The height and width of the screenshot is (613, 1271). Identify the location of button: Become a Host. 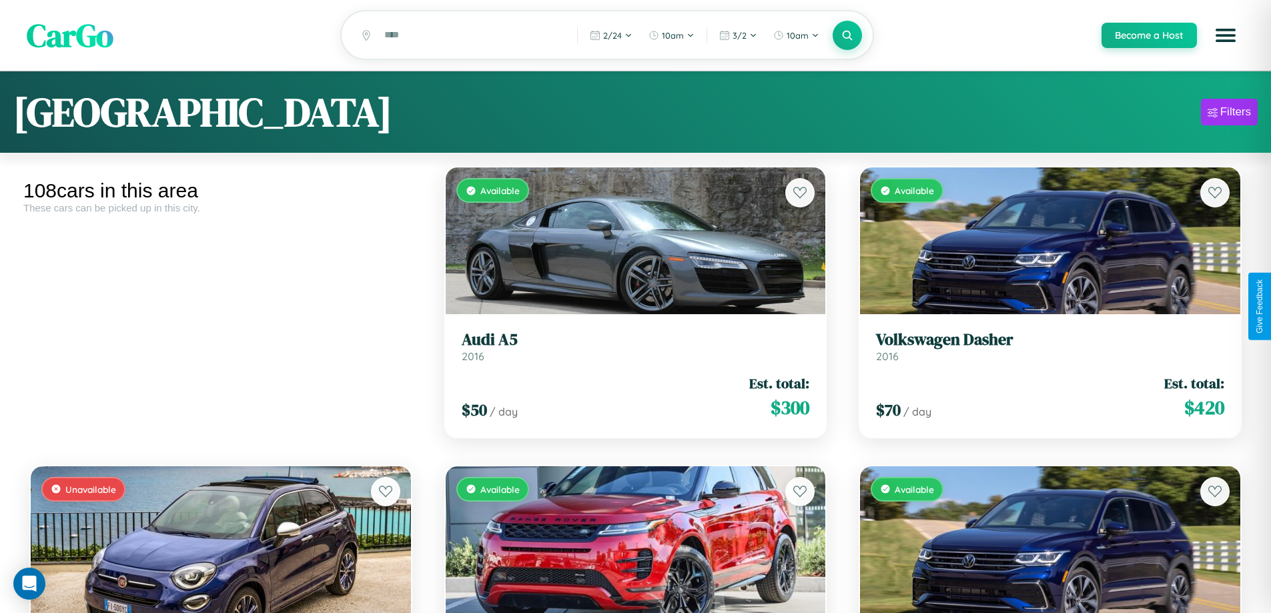
(1149, 35).